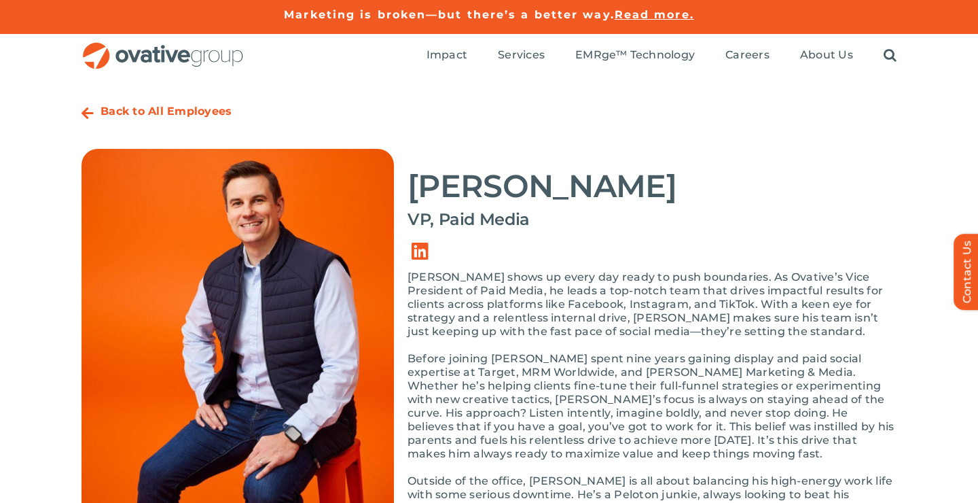 The width and height of the screenshot is (978, 503). Describe the element at coordinates (521, 55) in the screenshot. I see `span: Services` at that location.